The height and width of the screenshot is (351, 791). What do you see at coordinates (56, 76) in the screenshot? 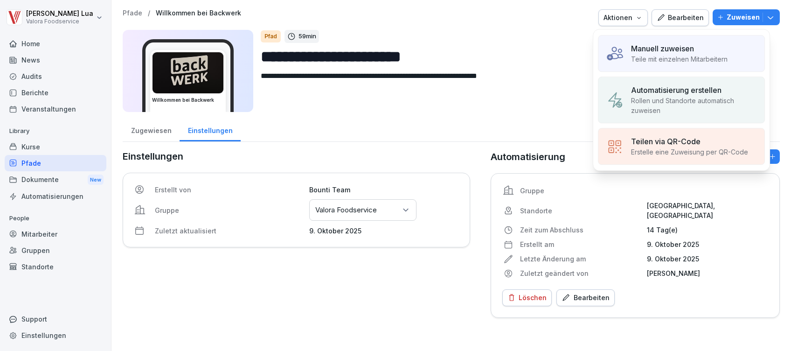
I see `a: Audits` at bounding box center [56, 76].